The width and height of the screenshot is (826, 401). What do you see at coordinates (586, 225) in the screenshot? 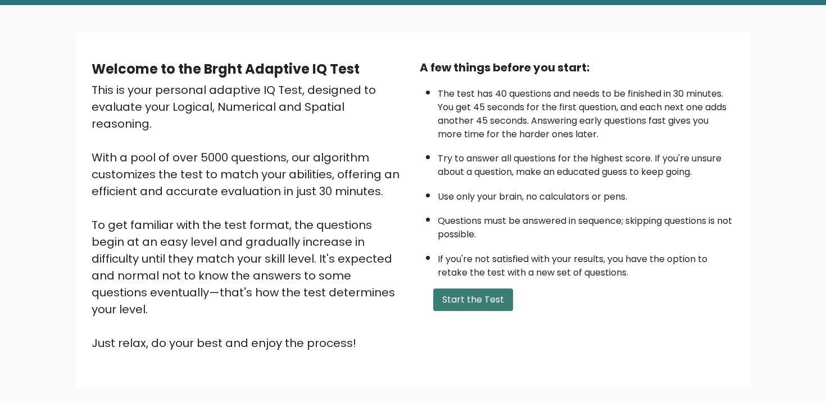
I see `li: Questions must be answered in sequence; skipping questions is not possible.` at bounding box center [586, 225].